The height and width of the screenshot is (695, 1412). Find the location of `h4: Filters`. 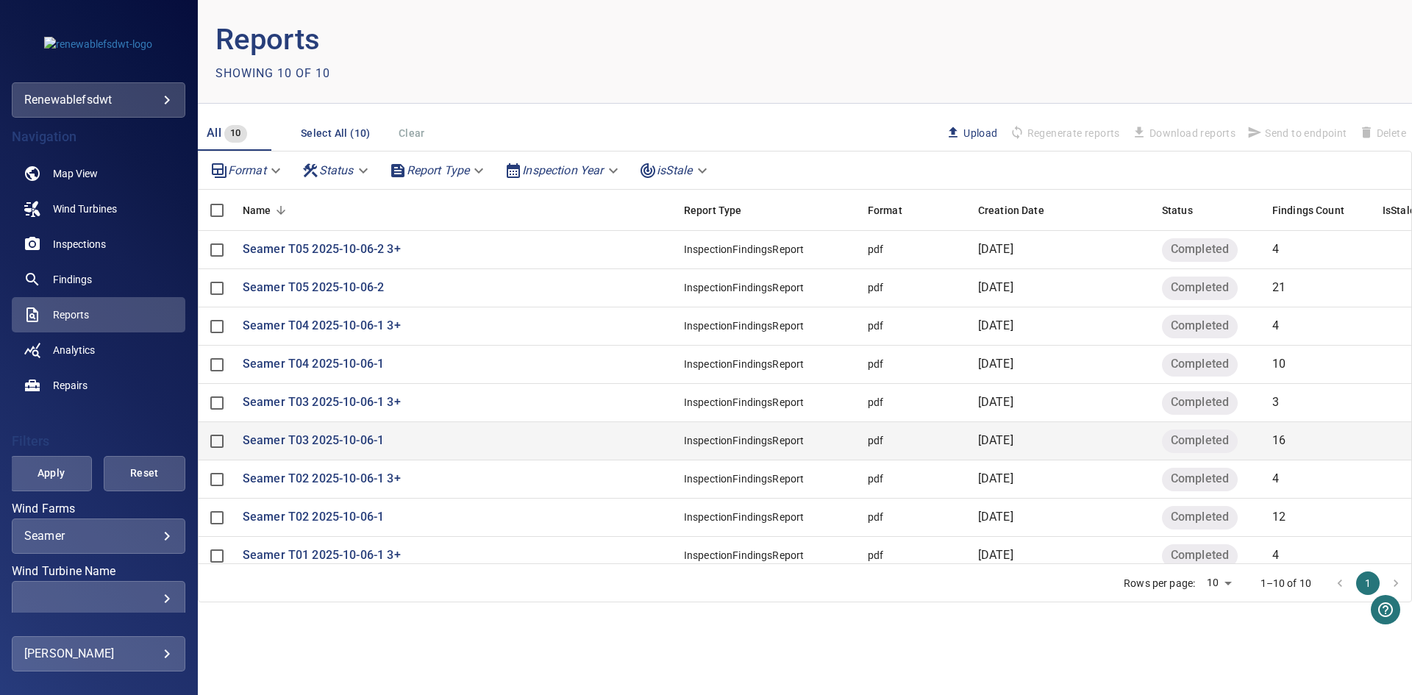

h4: Filters is located at coordinates (99, 441).